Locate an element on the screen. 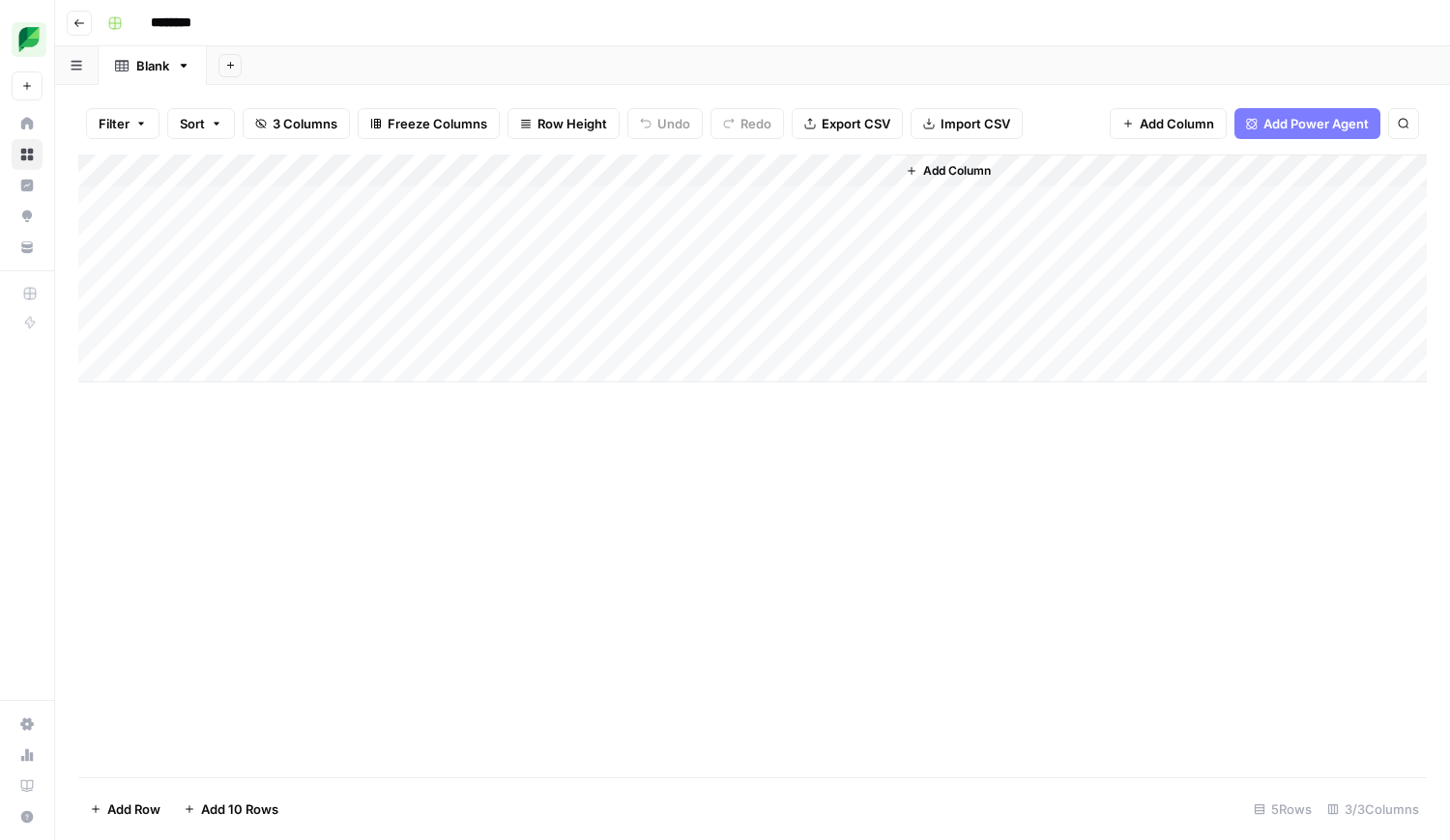  span: Redo is located at coordinates (755, 124).